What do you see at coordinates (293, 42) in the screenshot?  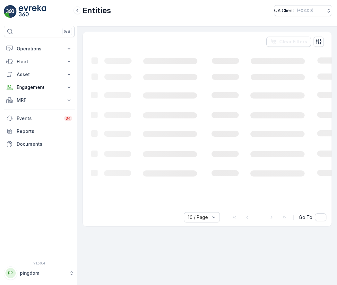 I see `p: Clear Filters` at bounding box center [293, 42].